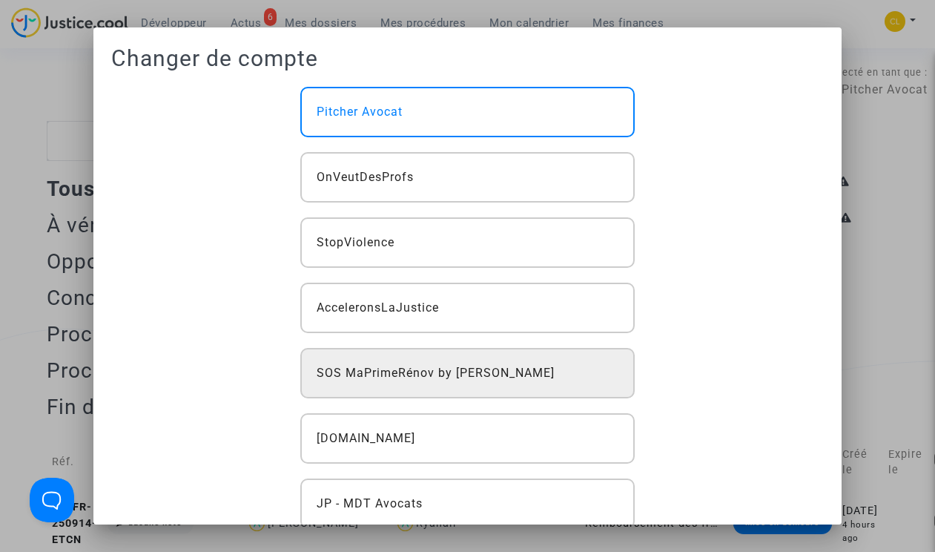 This screenshot has height=552, width=935. What do you see at coordinates (360, 112) in the screenshot?
I see `span: Pitcher Avocat` at bounding box center [360, 112].